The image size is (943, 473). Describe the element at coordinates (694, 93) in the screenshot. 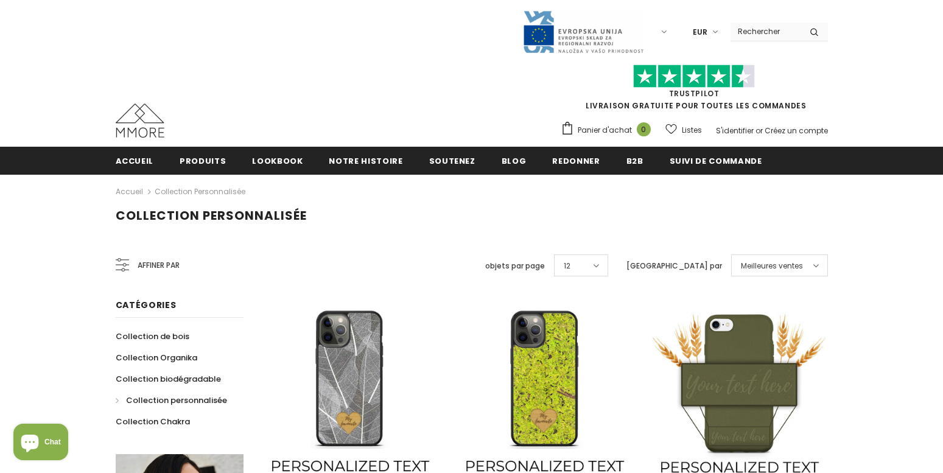

I see `a: TrustPilot` at that location.